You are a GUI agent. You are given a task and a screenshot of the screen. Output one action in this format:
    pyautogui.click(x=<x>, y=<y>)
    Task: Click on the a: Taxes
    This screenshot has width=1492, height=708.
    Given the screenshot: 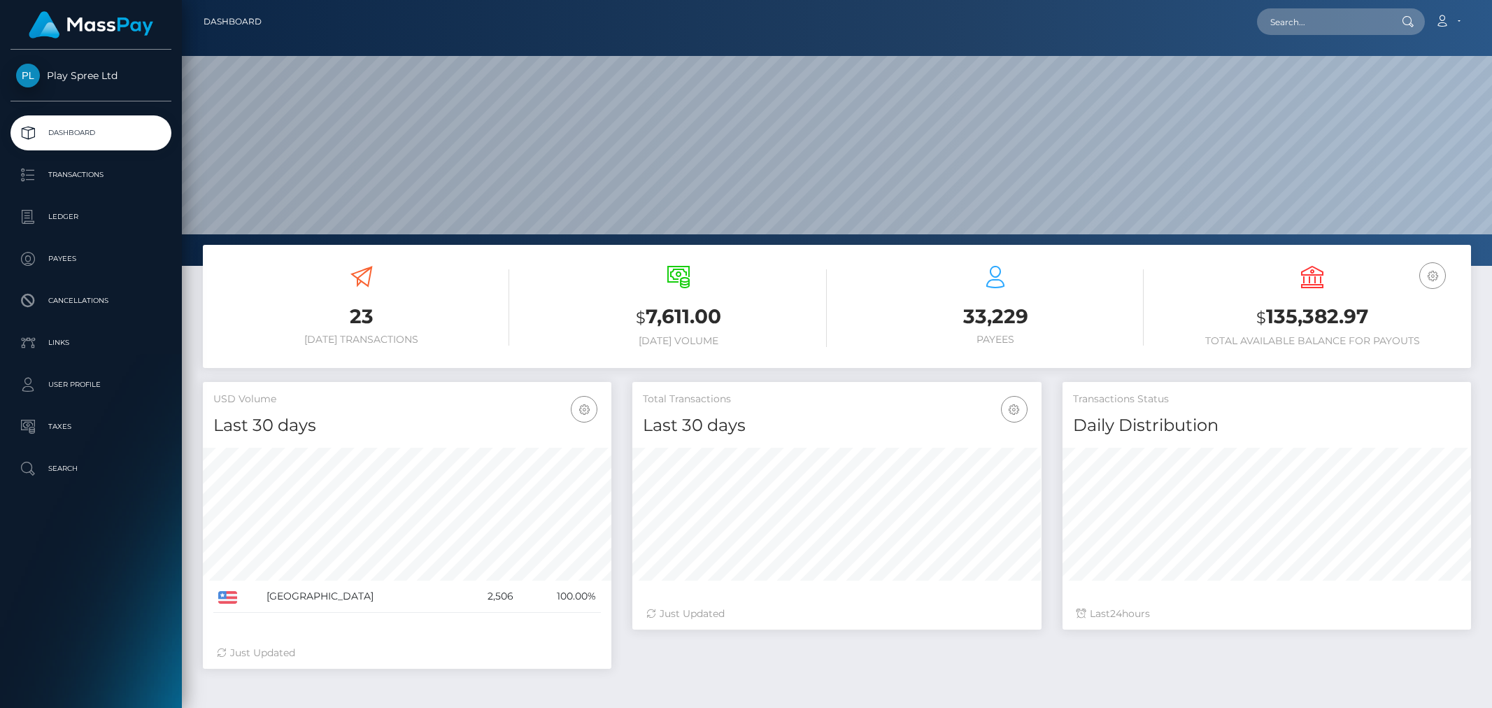 What is the action you would take?
    pyautogui.click(x=91, y=427)
    